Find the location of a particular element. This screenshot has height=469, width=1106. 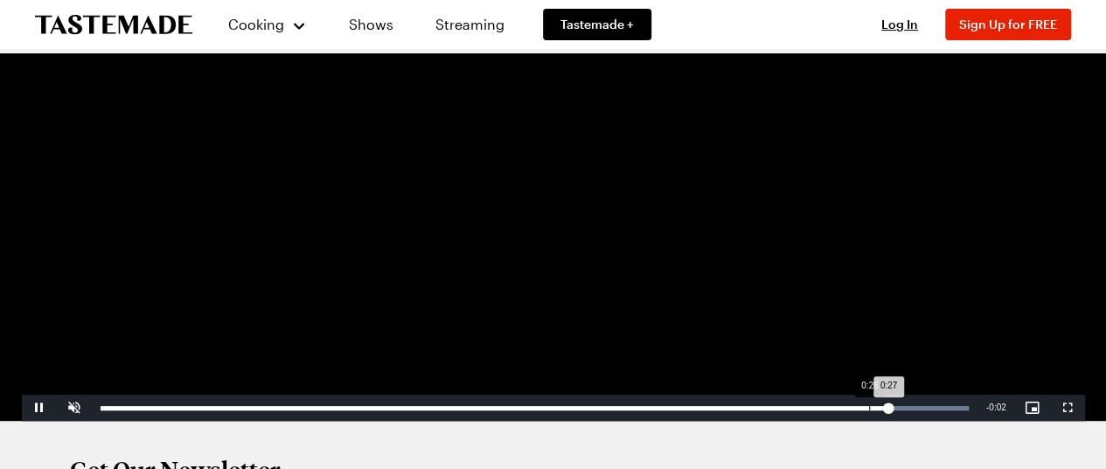

button: Log In is located at coordinates (900, 24).